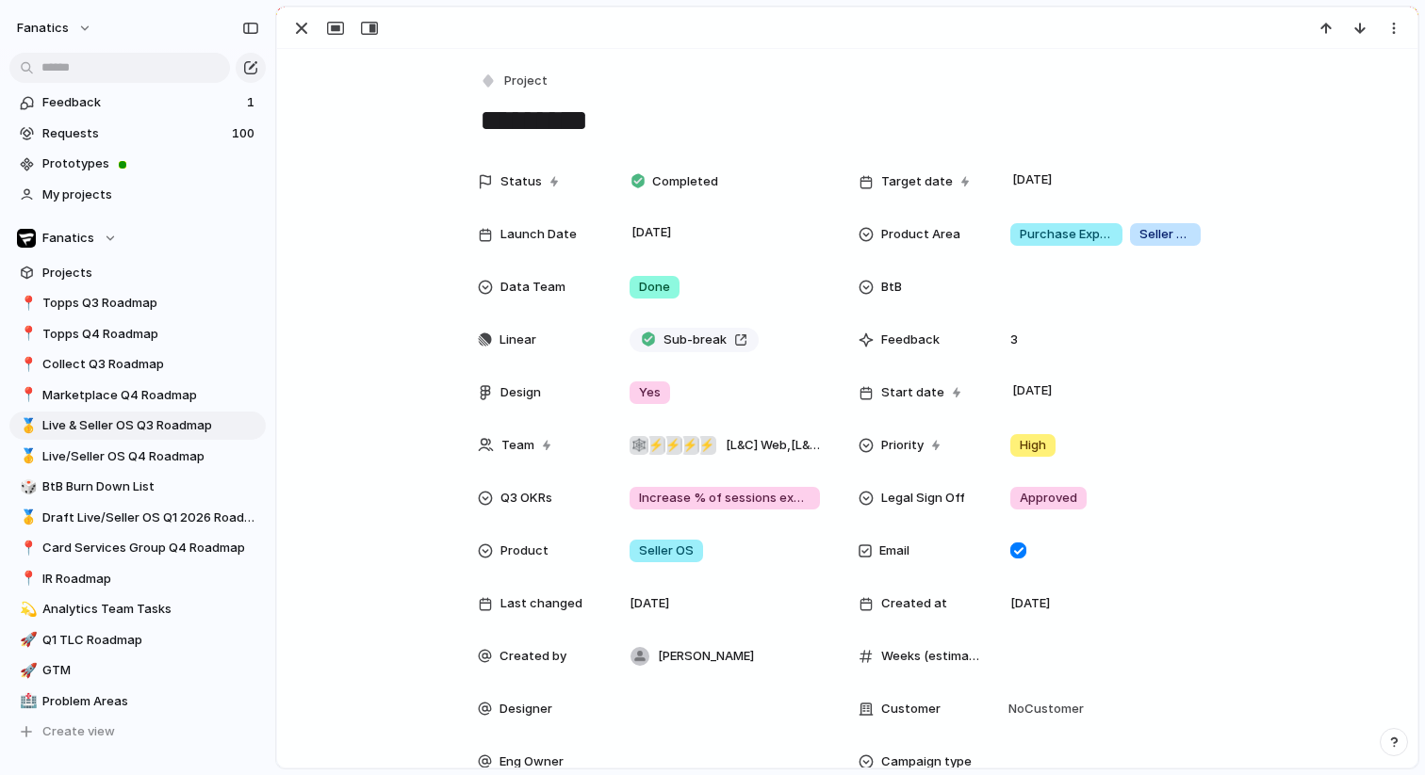 This screenshot has height=775, width=1425. What do you see at coordinates (134, 134) in the screenshot?
I see `span: Requests` at bounding box center [134, 134].